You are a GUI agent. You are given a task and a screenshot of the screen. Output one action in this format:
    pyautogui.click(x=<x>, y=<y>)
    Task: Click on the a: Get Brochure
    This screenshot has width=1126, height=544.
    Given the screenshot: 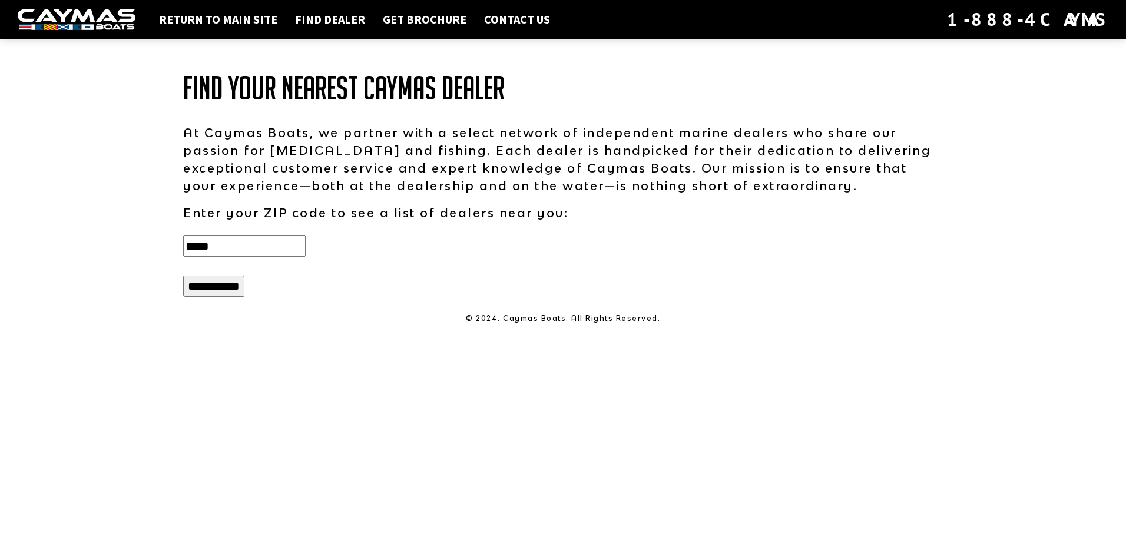 What is the action you would take?
    pyautogui.click(x=424, y=19)
    